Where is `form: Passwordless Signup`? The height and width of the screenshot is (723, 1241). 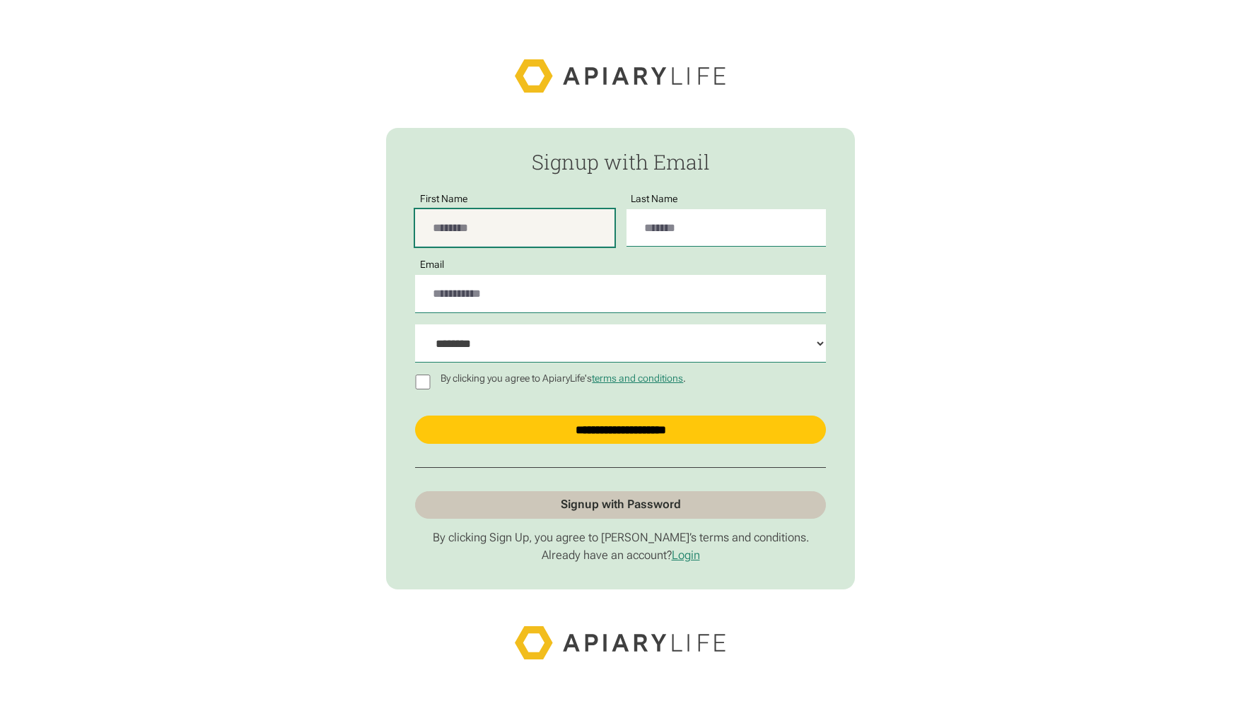 form: Passwordless Signup is located at coordinates (620, 359).